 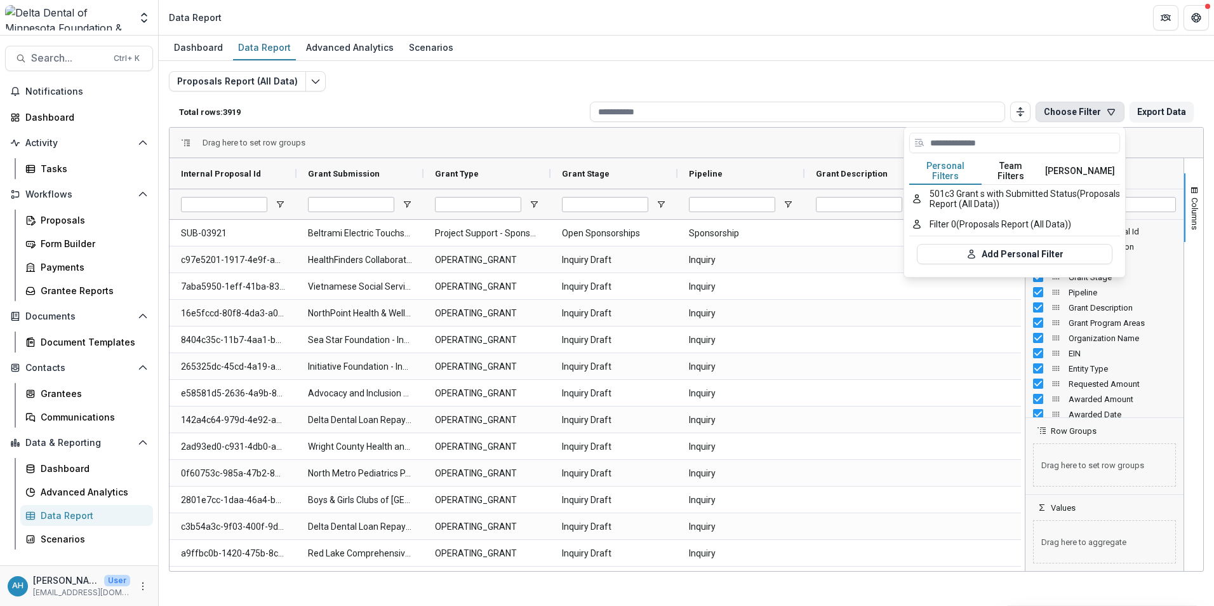 I want to click on button: Open Documents, so click(x=79, y=316).